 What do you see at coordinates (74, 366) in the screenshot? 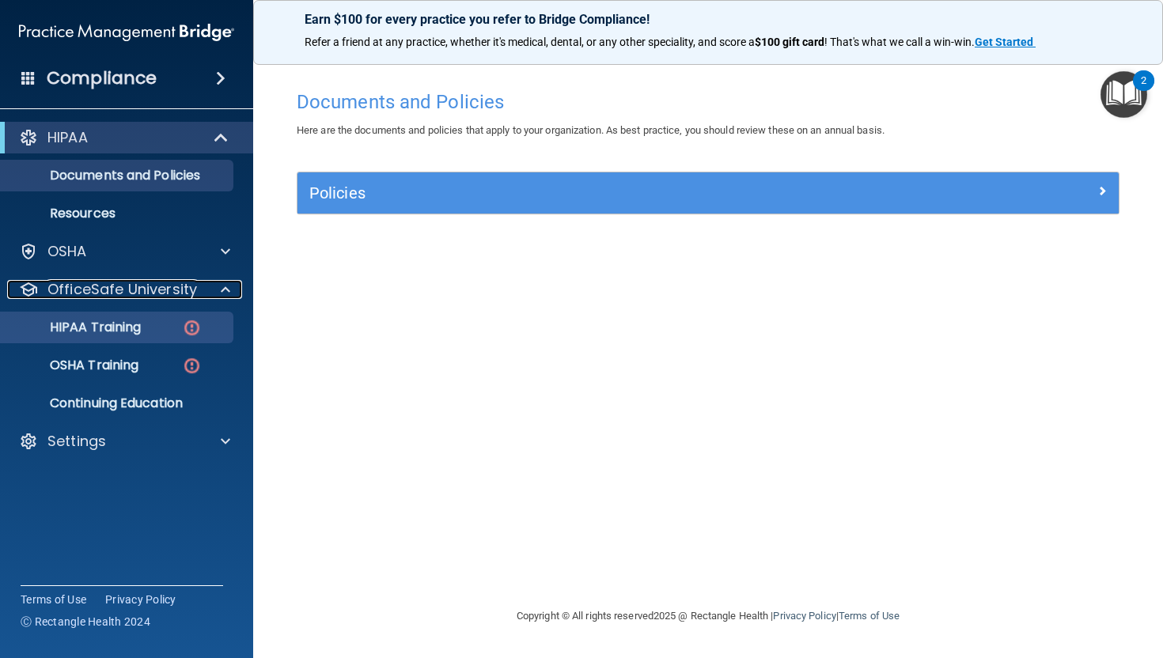
I see `p: OSHA Training` at bounding box center [74, 366].